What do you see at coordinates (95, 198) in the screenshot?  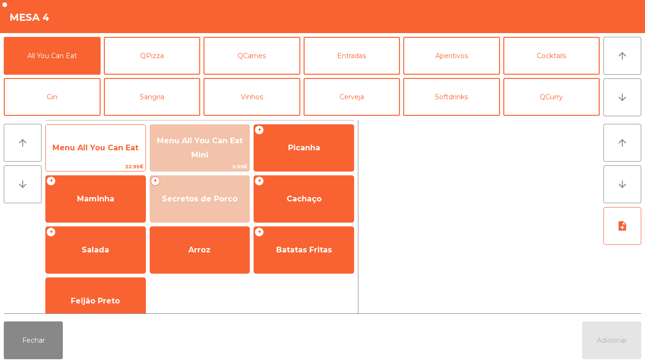 I see `span: Maminha` at bounding box center [95, 198].